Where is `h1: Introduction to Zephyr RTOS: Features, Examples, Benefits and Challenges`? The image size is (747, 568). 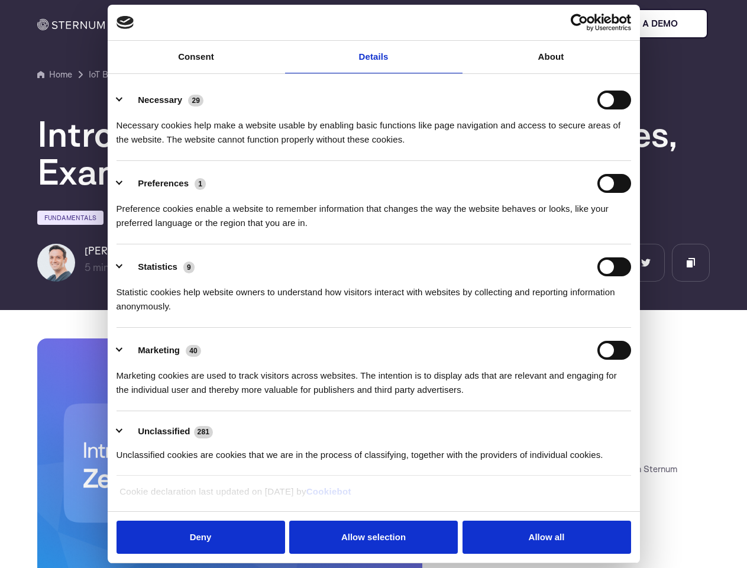
h1: Introduction to Zephyr RTOS: Features, Examples, Benefits and Challenges is located at coordinates (373, 153).